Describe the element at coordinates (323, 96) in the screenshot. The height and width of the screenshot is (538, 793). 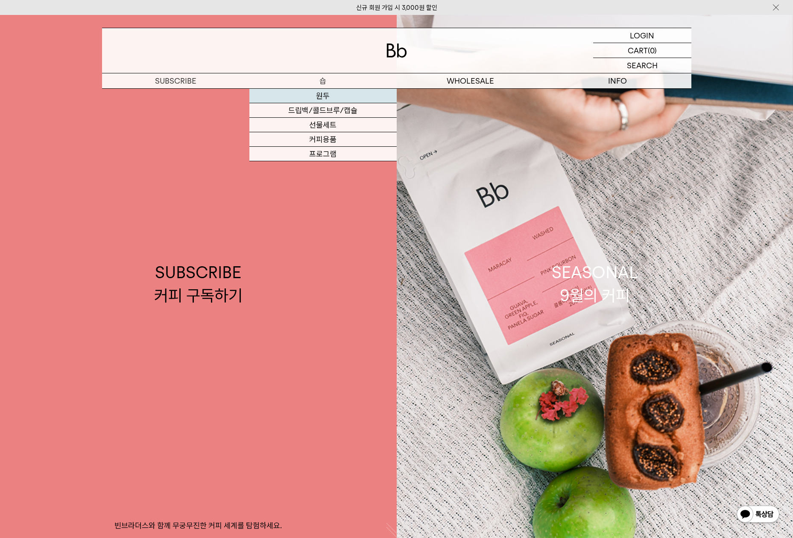
I see `a: 원두` at that location.